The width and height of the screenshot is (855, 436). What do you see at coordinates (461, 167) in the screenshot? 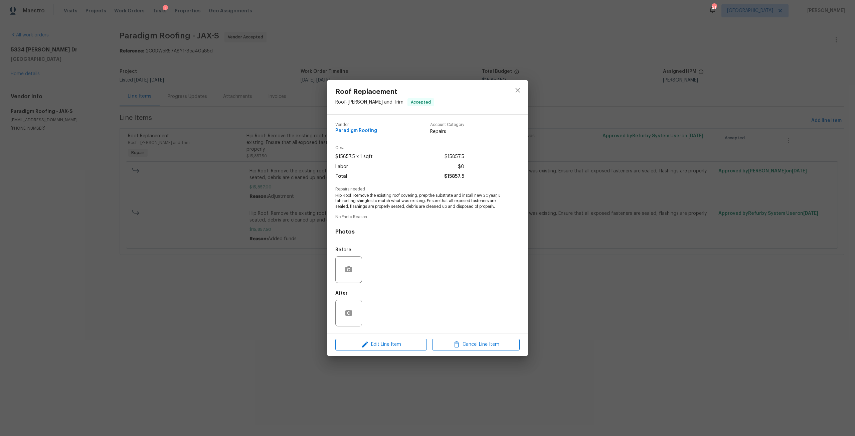
I see `span: $0` at bounding box center [461, 167].